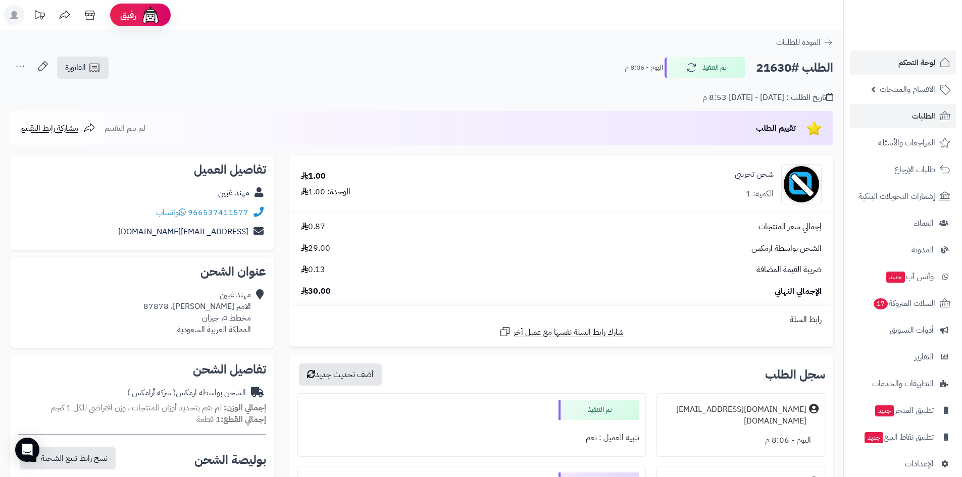 This screenshot has height=477, width=962. What do you see at coordinates (903, 223) in the screenshot?
I see `a: العملاء` at bounding box center [903, 223].